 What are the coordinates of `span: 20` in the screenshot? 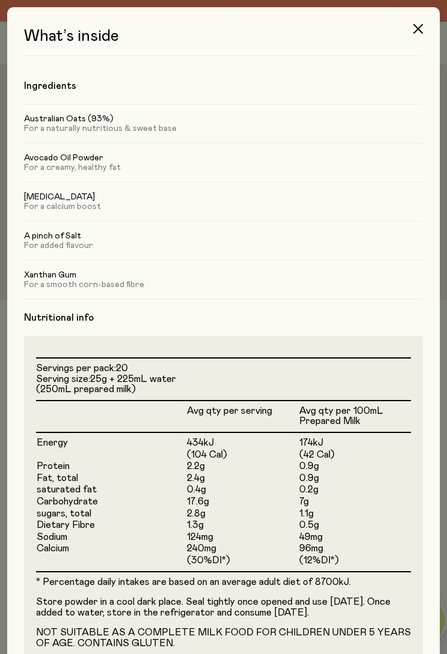 It's located at (122, 368).